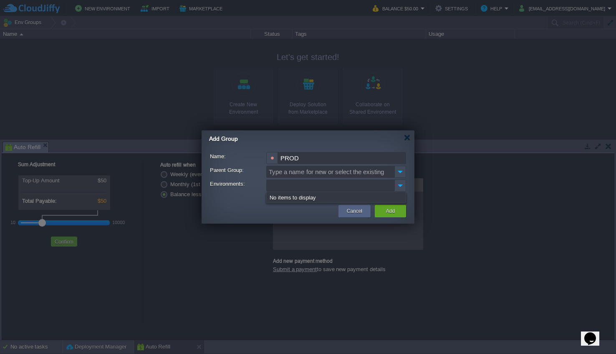  I want to click on div: No items to display, so click(336, 198).